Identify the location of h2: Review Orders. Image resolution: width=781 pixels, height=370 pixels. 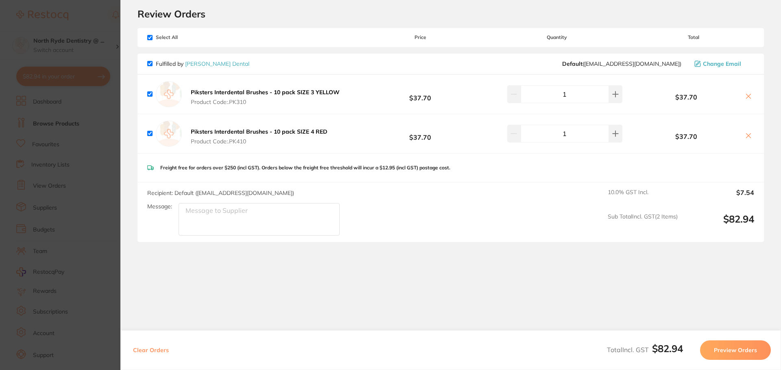
(450, 14).